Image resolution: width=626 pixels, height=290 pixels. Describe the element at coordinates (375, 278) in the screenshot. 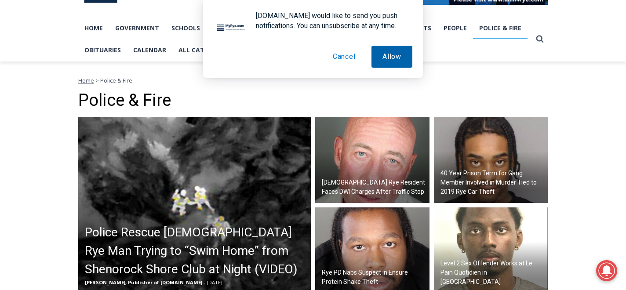

I see `h2: Rye PD Nabs Suspect in Ensure Protein Shake Theft` at that location.